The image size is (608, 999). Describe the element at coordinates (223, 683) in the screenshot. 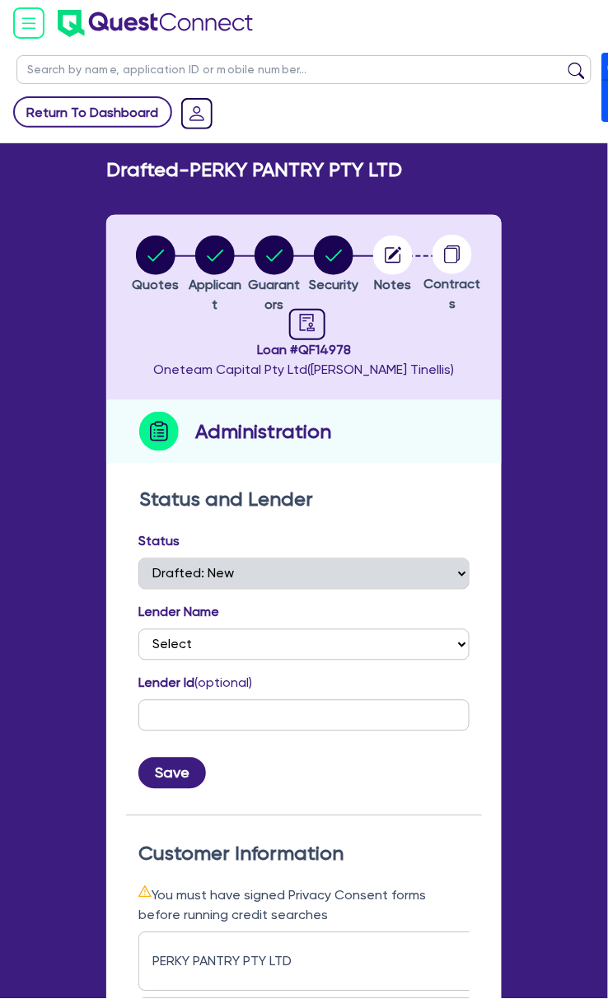

I see `span: (optional)` at that location.